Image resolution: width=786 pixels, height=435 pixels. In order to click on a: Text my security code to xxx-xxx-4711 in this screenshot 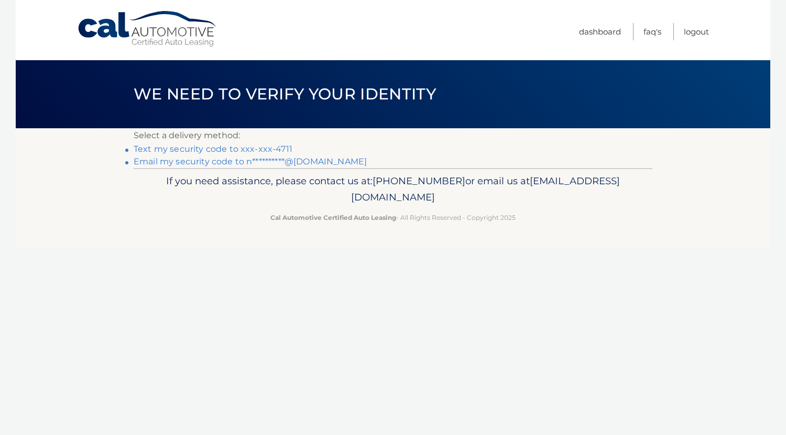, I will do `click(213, 149)`.